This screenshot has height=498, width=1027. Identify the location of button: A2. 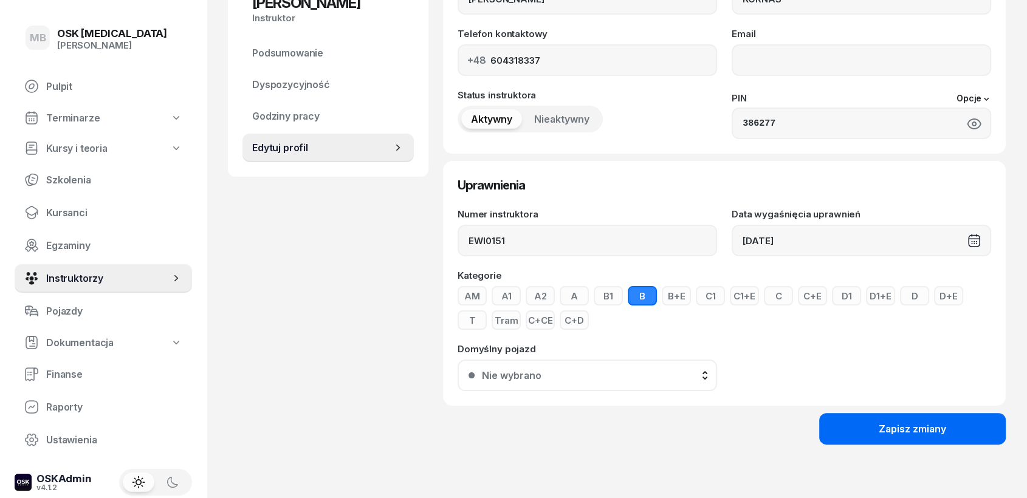
(540, 296).